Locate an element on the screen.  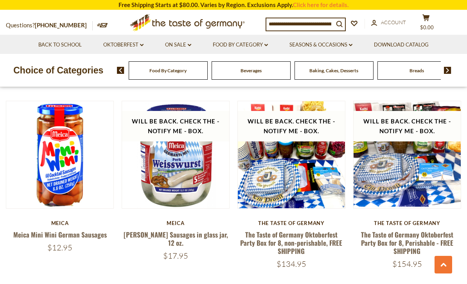
a: Download Catalog is located at coordinates (401, 45).